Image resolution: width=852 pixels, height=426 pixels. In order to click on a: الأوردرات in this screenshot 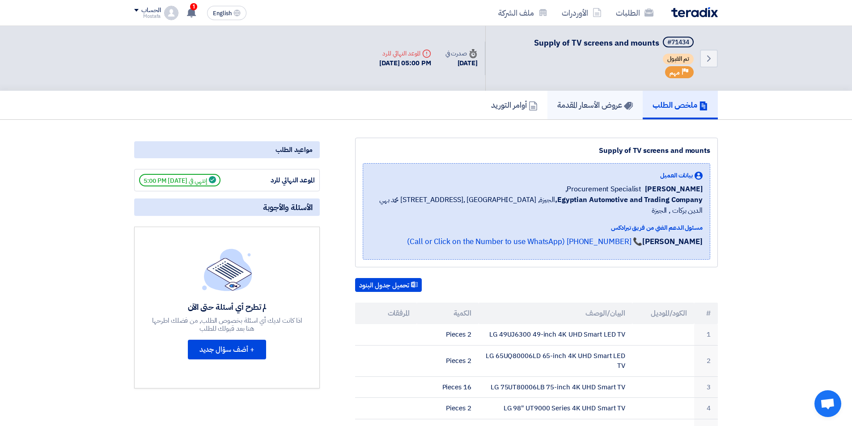, I will do `click(581, 13)`.